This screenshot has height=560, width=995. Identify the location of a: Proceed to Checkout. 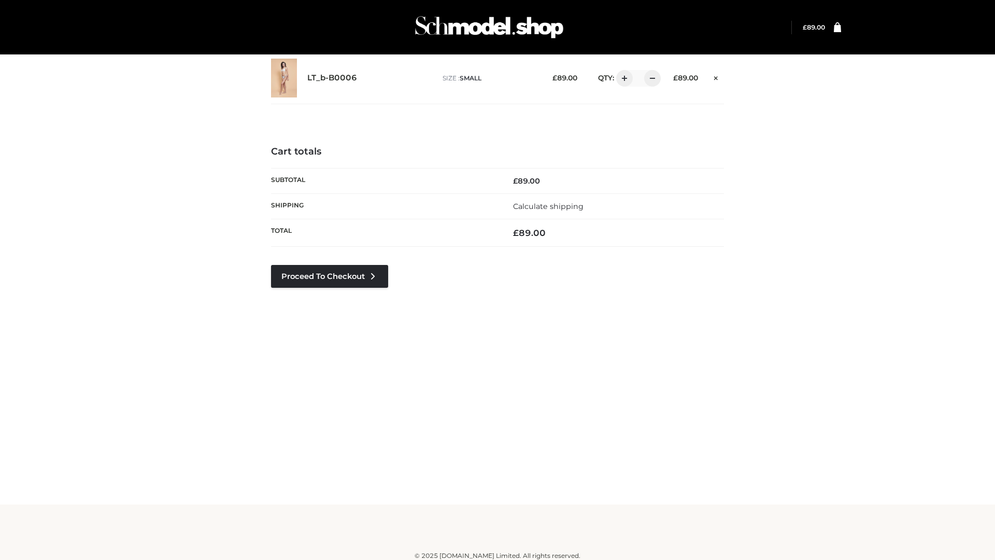
(330, 276).